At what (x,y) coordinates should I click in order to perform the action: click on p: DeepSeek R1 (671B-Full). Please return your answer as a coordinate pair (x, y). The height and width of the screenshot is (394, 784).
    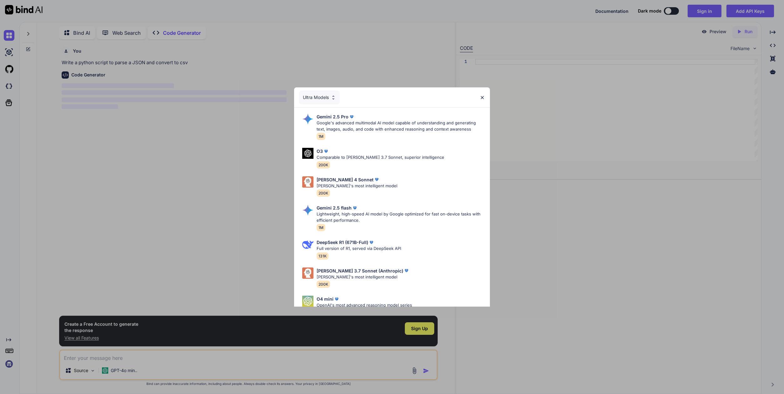
    Looking at the image, I should click on (342, 242).